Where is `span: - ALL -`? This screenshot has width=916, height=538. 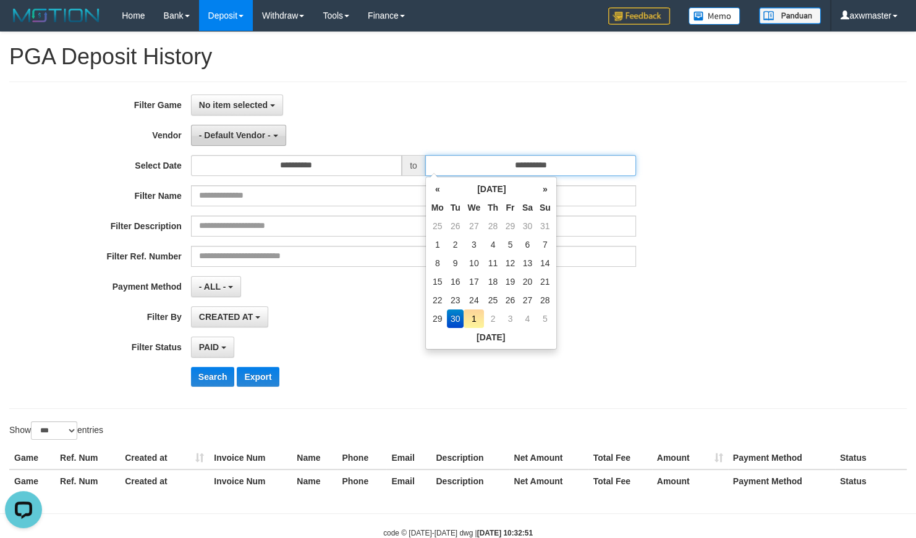
span: - ALL - is located at coordinates (213, 287).